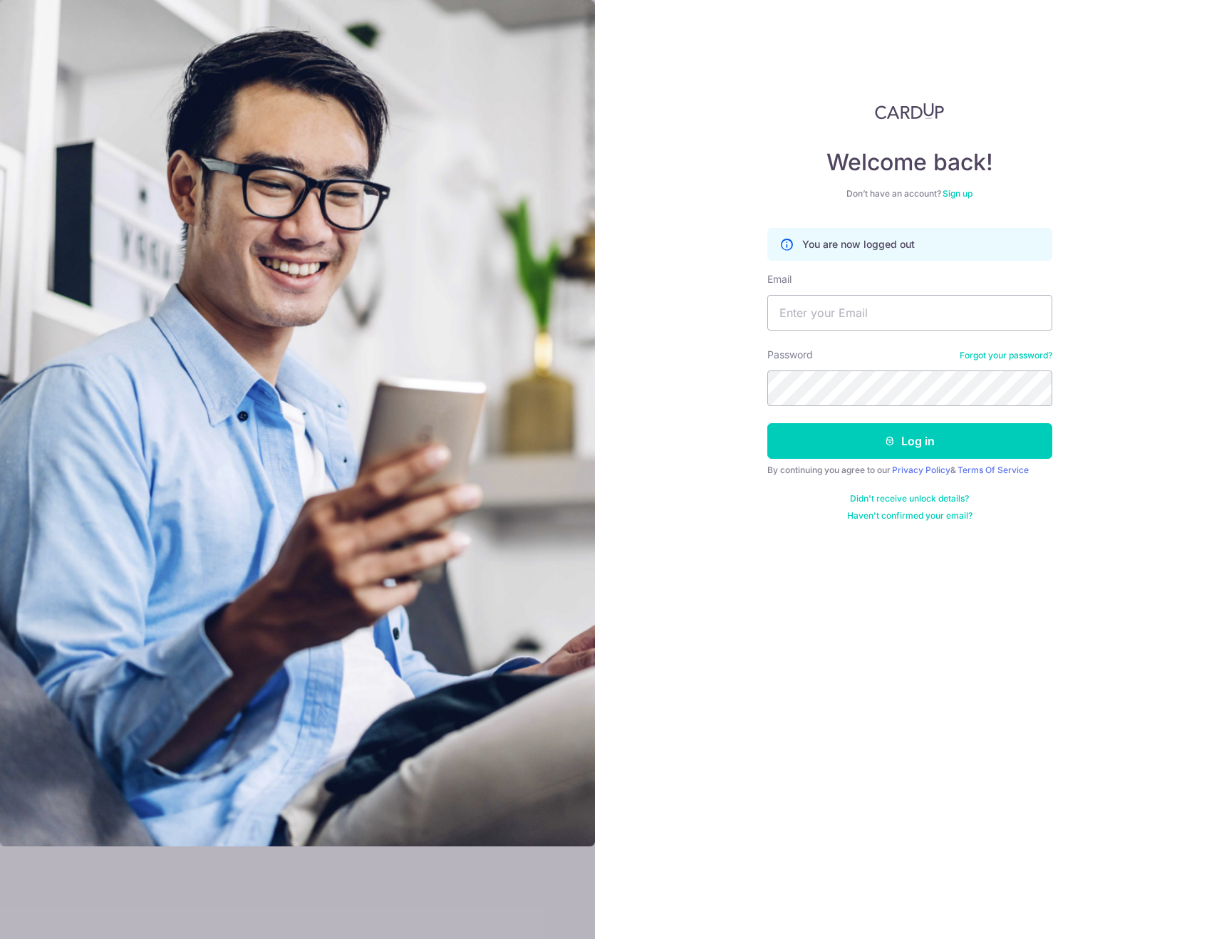  I want to click on a: Didn't receive unlock details?, so click(909, 499).